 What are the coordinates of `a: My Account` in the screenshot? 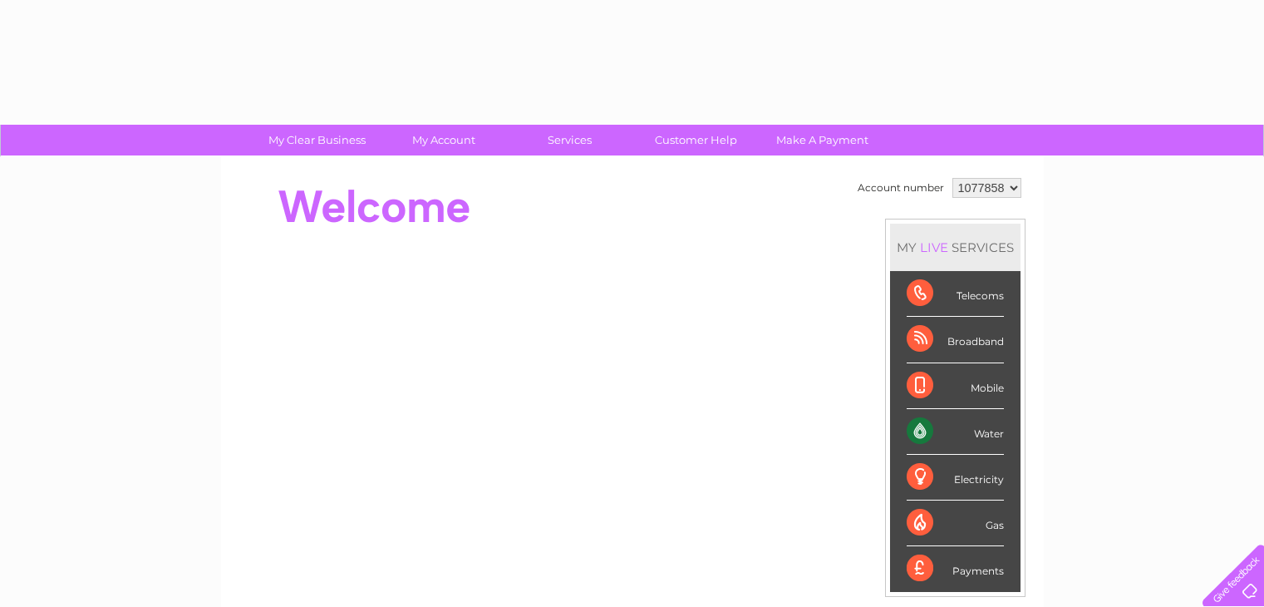 It's located at (443, 140).